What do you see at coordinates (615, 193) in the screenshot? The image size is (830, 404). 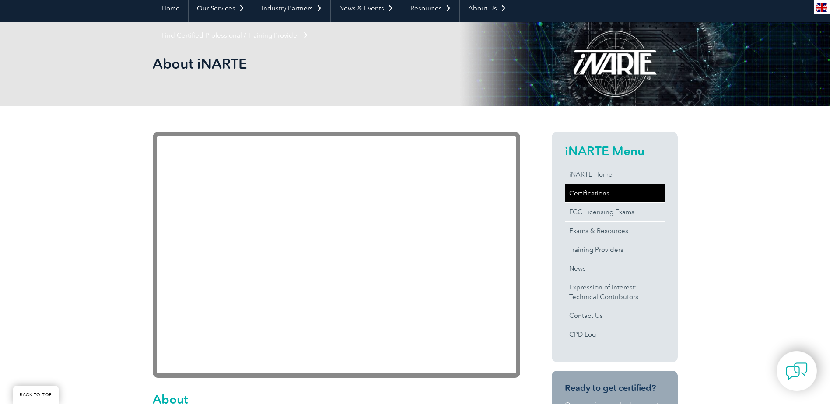 I see `a: Certifications` at bounding box center [615, 193].